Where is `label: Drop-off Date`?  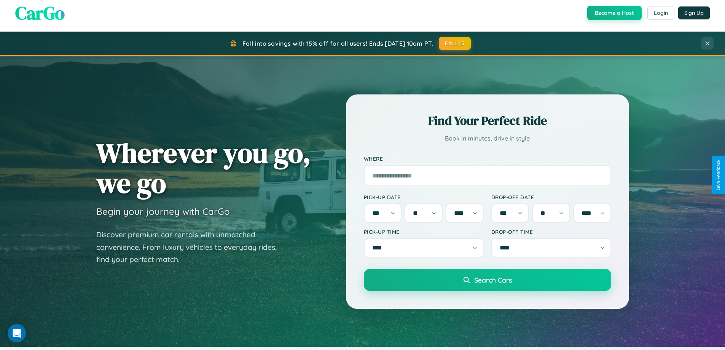
label: Drop-off Date is located at coordinates (551, 197).